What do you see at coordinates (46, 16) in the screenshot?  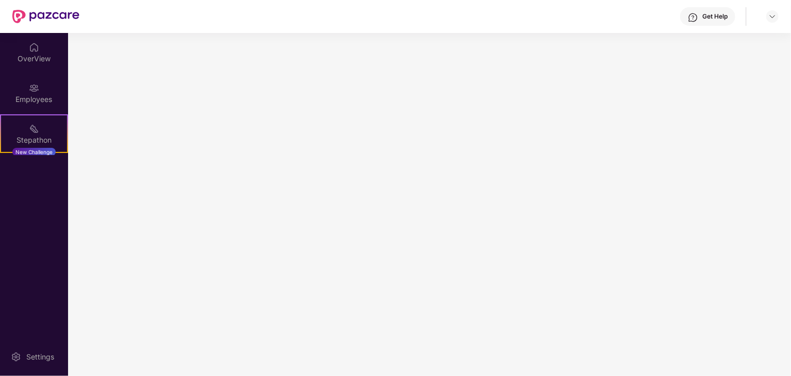 I see `img: New Pazcare Logo` at bounding box center [46, 16].